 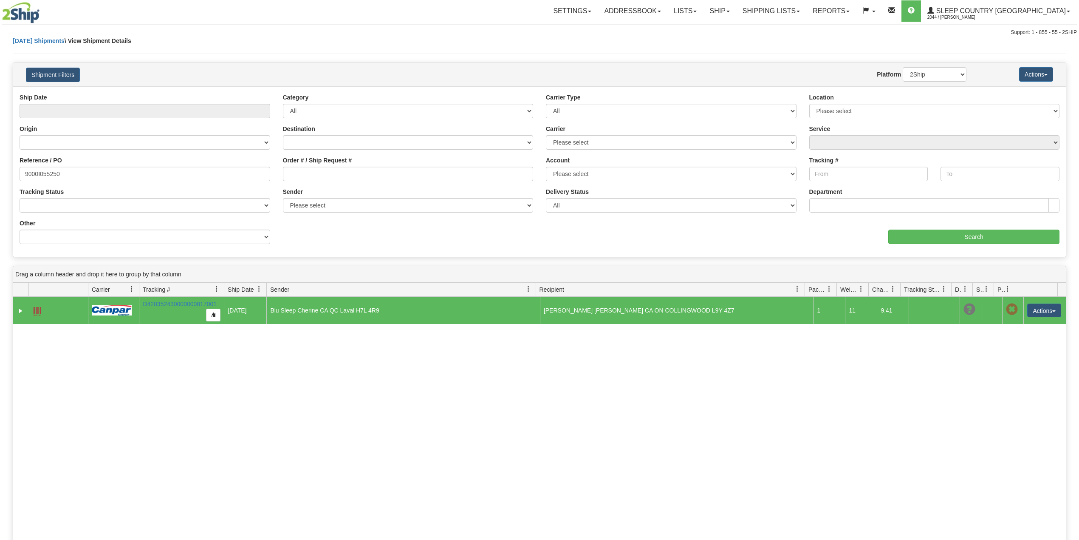 What do you see at coordinates (540, 274) in the screenshot?
I see `div: grid grouping header` at bounding box center [540, 274].